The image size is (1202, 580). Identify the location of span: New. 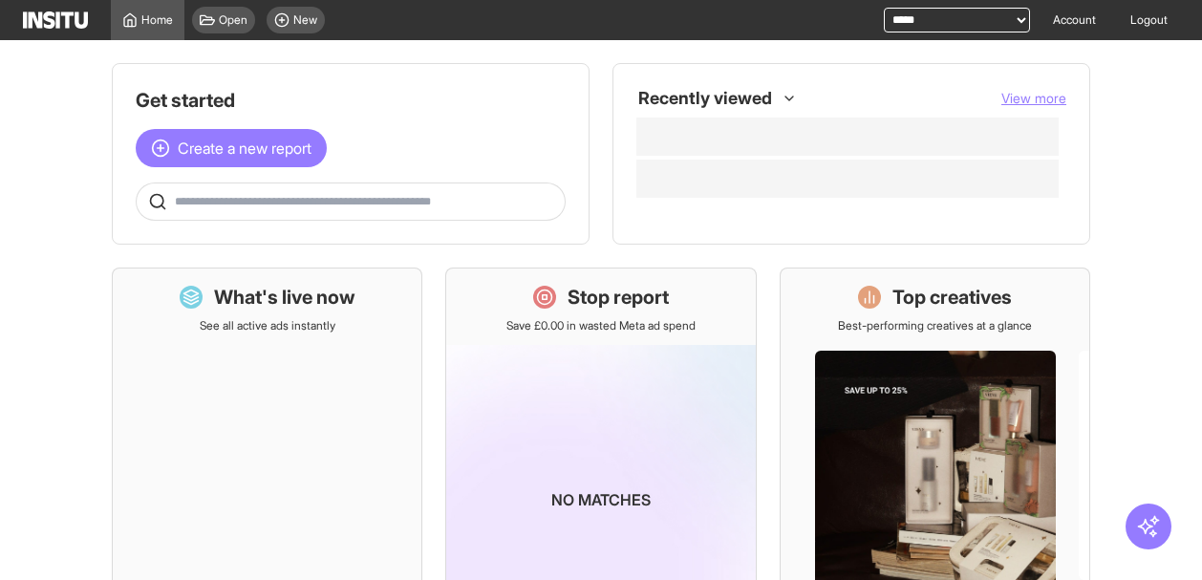
(305, 20).